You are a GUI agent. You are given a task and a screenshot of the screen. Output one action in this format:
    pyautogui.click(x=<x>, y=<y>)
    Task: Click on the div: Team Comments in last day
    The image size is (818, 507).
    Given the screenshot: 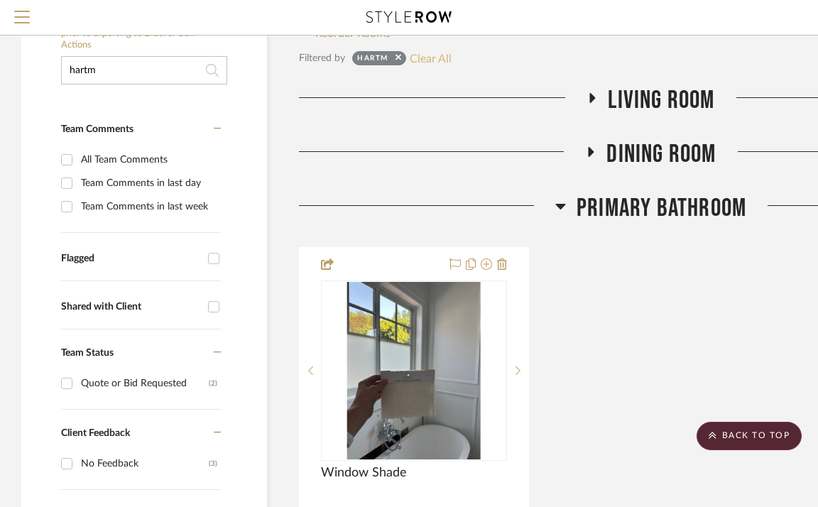 What is the action you would take?
    pyautogui.click(x=149, y=183)
    